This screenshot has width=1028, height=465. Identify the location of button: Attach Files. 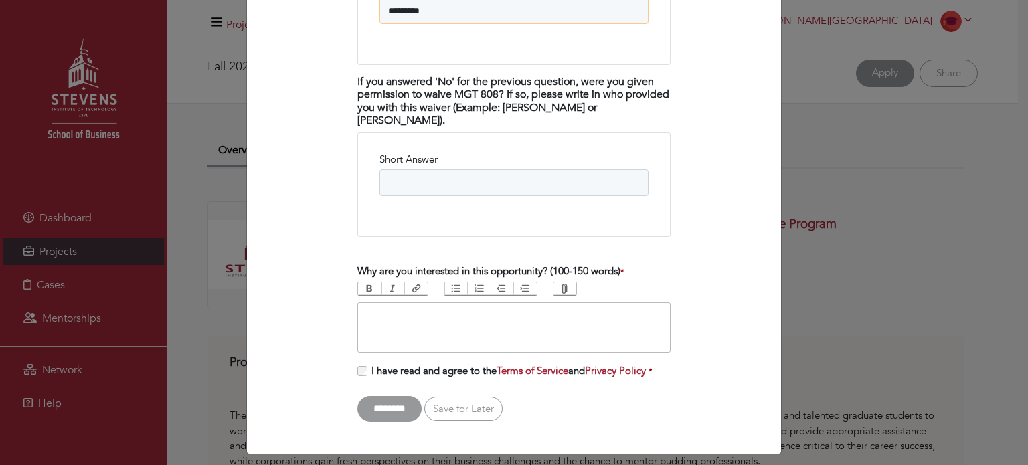
(565, 289).